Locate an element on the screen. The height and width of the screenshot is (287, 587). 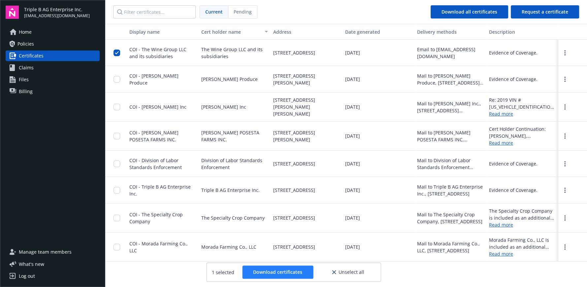
span: What ' s new is located at coordinates (31, 264).